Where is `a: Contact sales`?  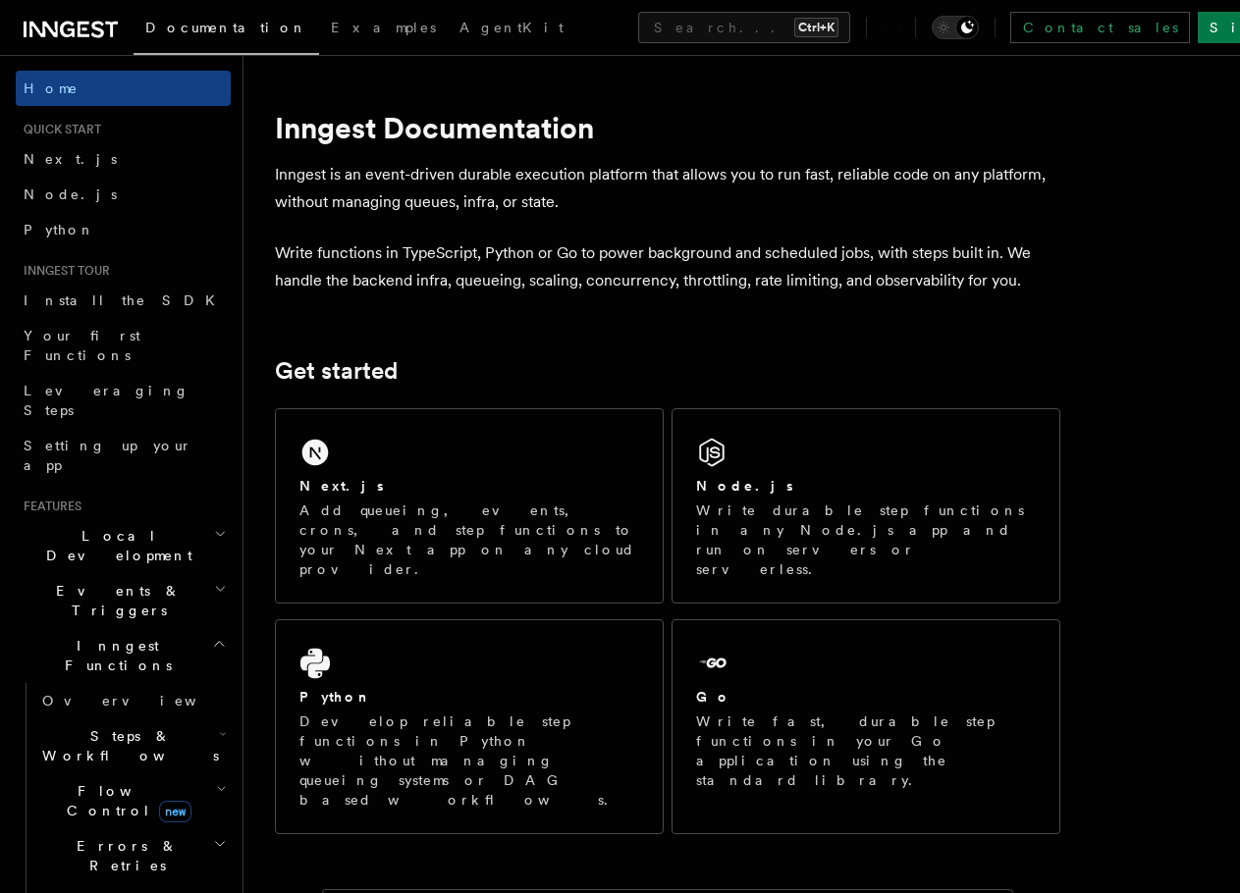 a: Contact sales is located at coordinates (1099, 27).